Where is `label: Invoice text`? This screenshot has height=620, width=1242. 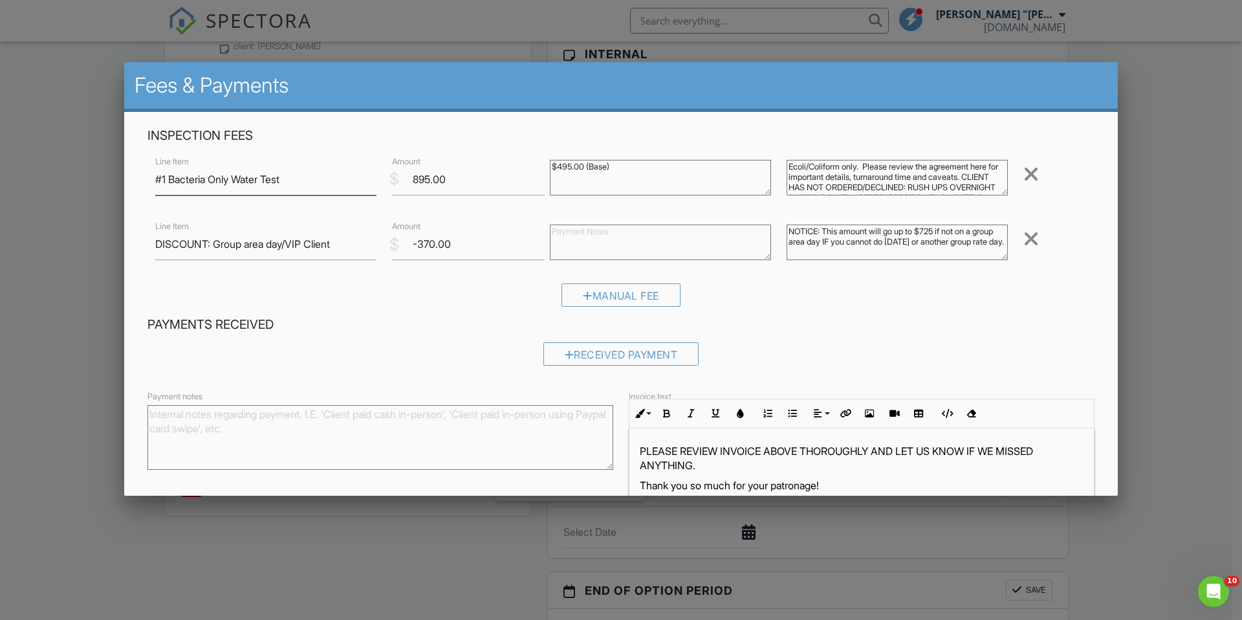
label: Invoice text is located at coordinates (650, 396).